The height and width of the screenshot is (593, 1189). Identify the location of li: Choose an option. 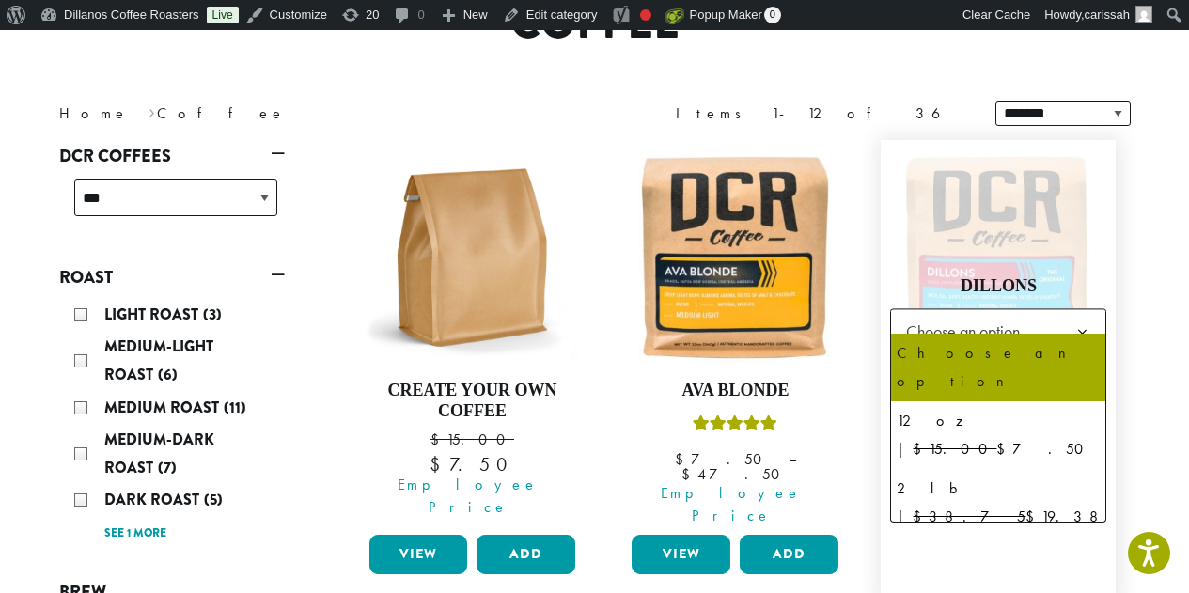
(999, 368).